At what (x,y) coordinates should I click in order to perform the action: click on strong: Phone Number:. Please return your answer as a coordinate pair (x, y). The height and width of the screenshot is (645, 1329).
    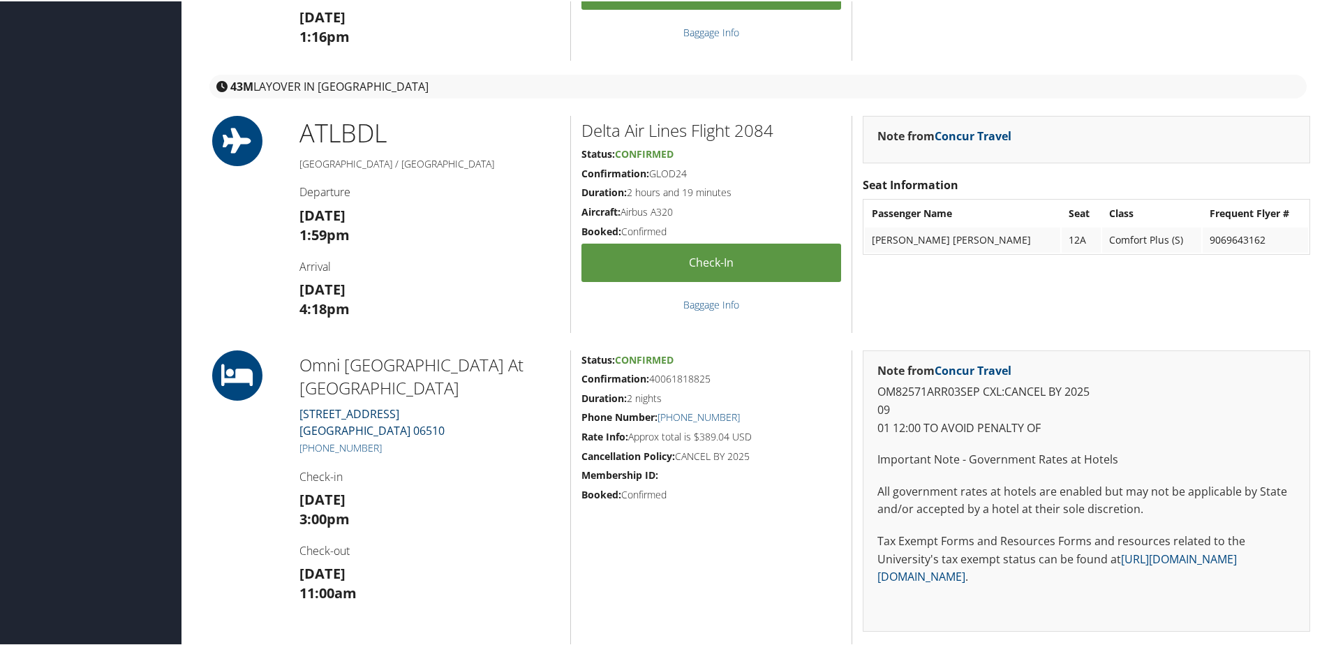
    Looking at the image, I should click on (619, 415).